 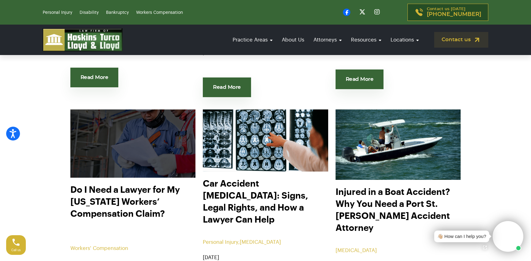 What do you see at coordinates (160, 13) in the screenshot?
I see `a: Workers Compensation` at bounding box center [160, 13].